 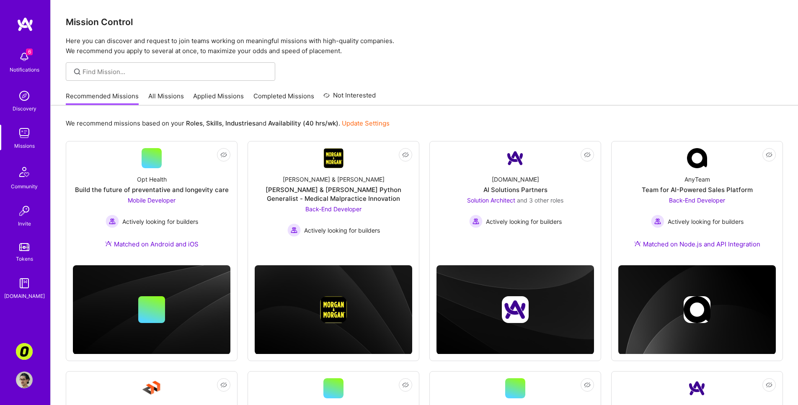 What do you see at coordinates (240, 123) in the screenshot?
I see `b: Industries` at bounding box center [240, 123].